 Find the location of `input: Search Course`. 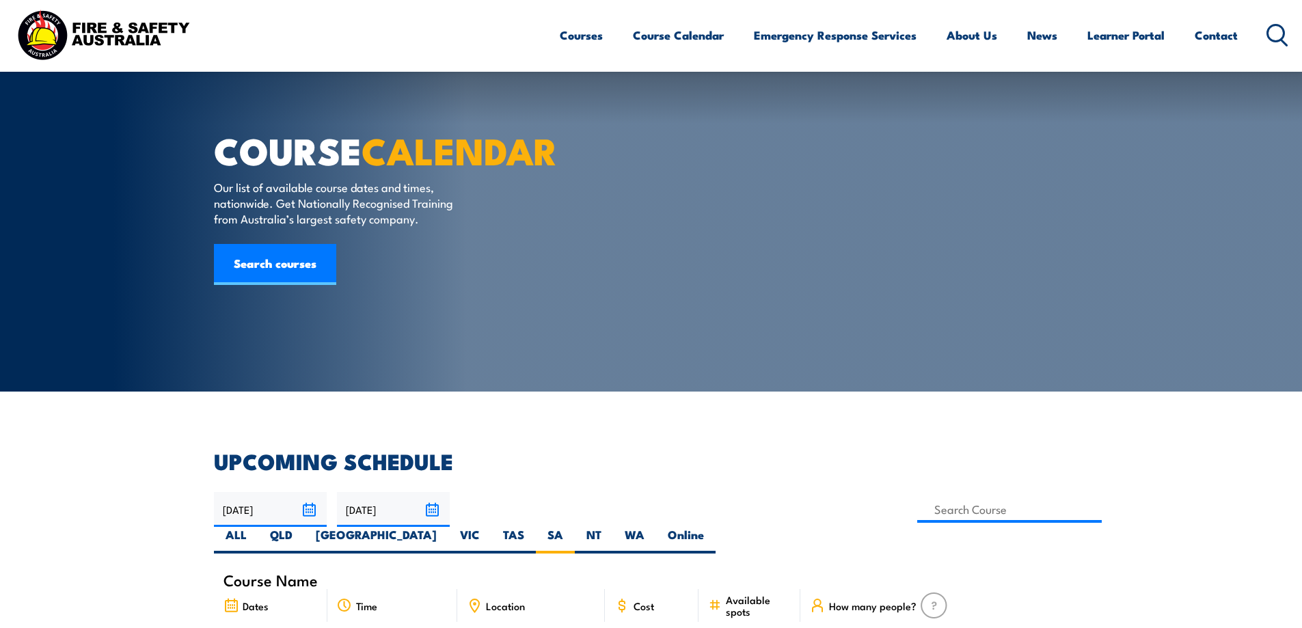

input: Search Course is located at coordinates (1010, 509).